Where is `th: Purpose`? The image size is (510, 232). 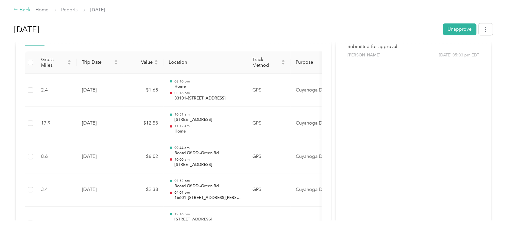 th: Purpose is located at coordinates (316, 63).